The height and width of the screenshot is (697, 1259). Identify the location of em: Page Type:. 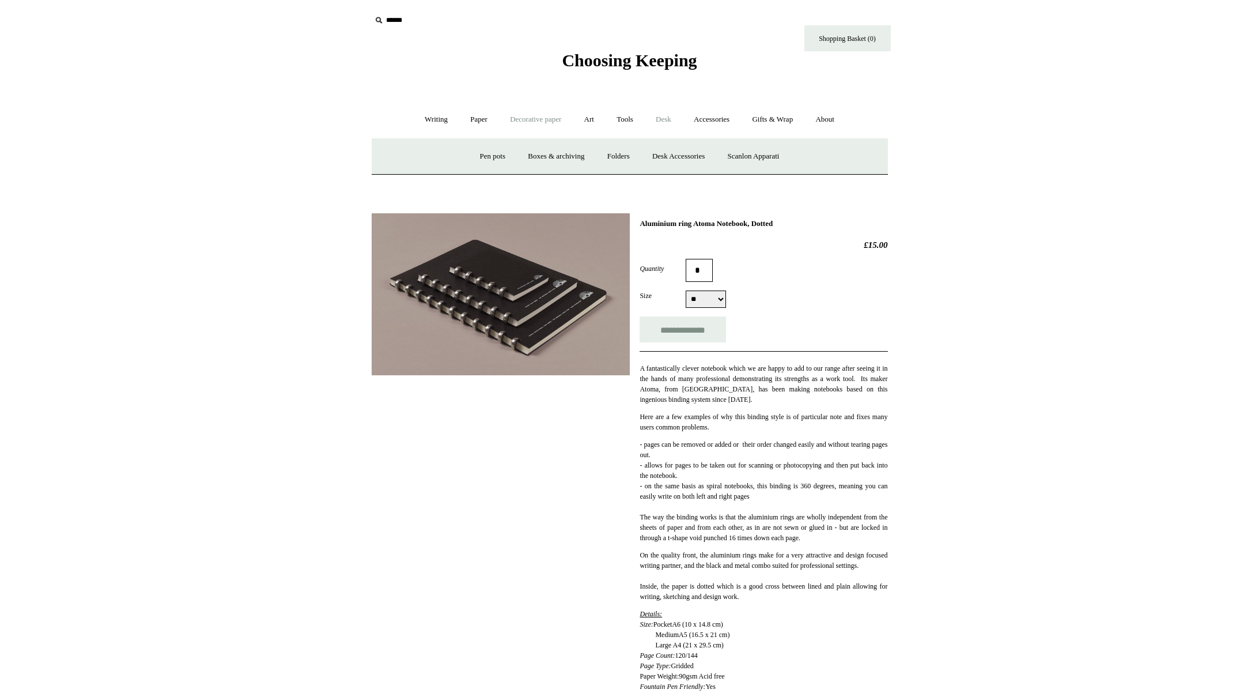
(655, 666).